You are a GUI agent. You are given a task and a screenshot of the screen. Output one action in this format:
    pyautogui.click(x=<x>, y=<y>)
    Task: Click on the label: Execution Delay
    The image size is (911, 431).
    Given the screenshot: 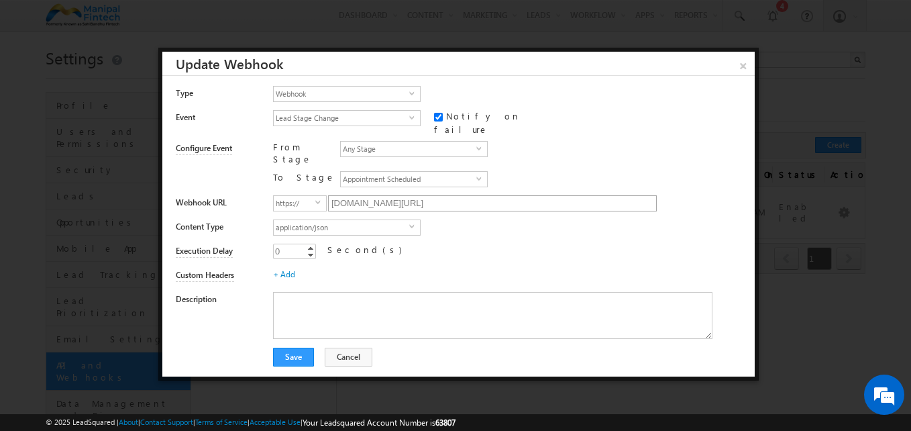 What is the action you would take?
    pyautogui.click(x=204, y=251)
    